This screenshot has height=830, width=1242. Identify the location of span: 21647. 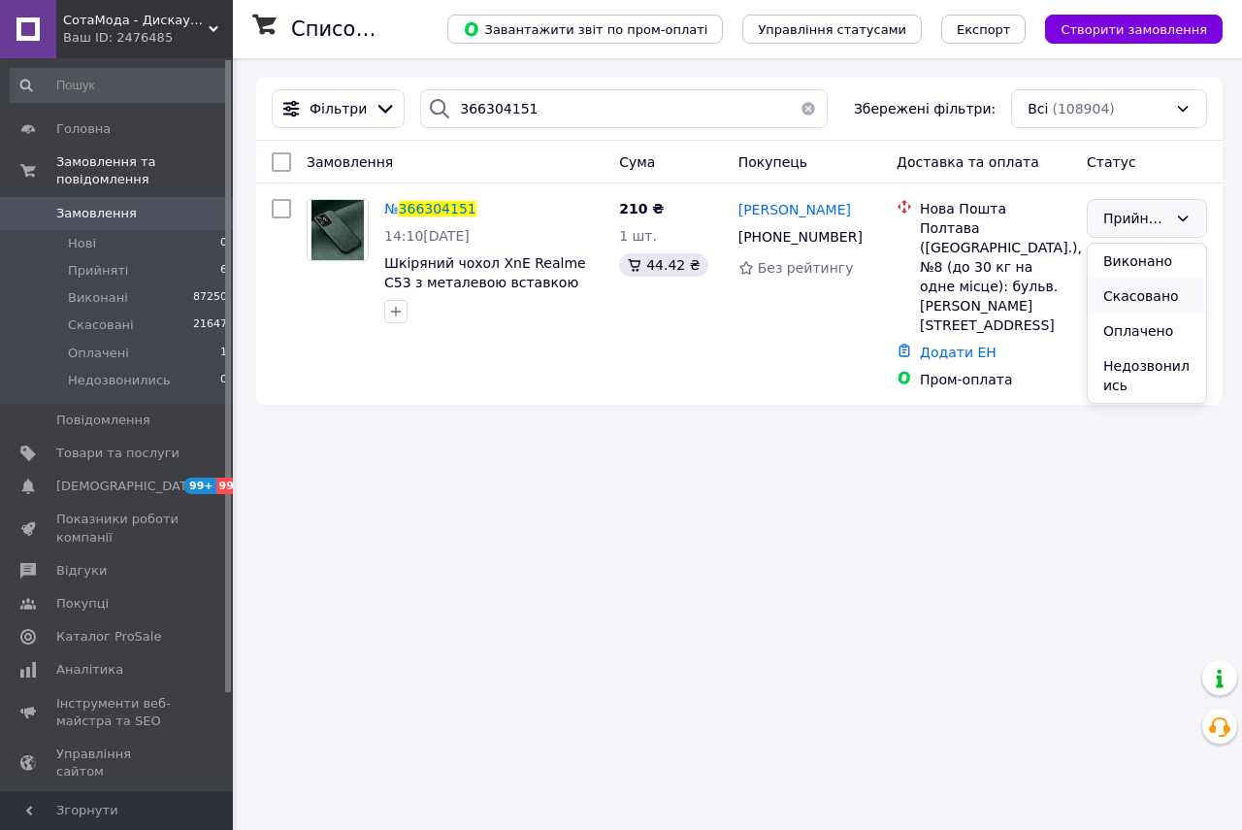
(210, 325).